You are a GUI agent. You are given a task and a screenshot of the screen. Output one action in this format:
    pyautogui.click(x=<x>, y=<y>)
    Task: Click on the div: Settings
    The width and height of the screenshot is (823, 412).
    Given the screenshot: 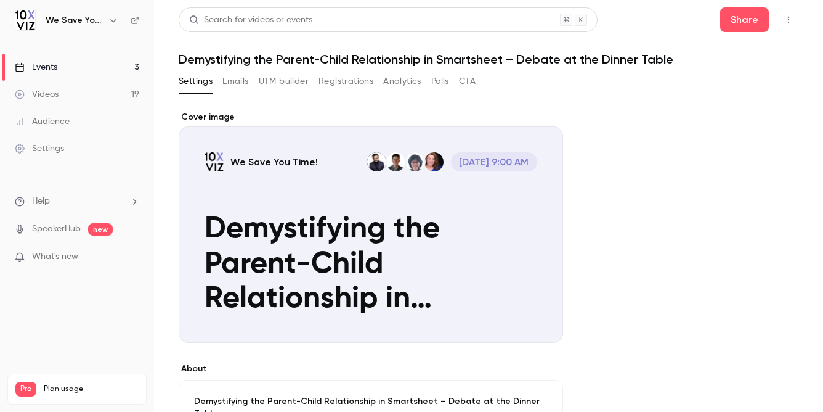 What is the action you would take?
    pyautogui.click(x=39, y=149)
    